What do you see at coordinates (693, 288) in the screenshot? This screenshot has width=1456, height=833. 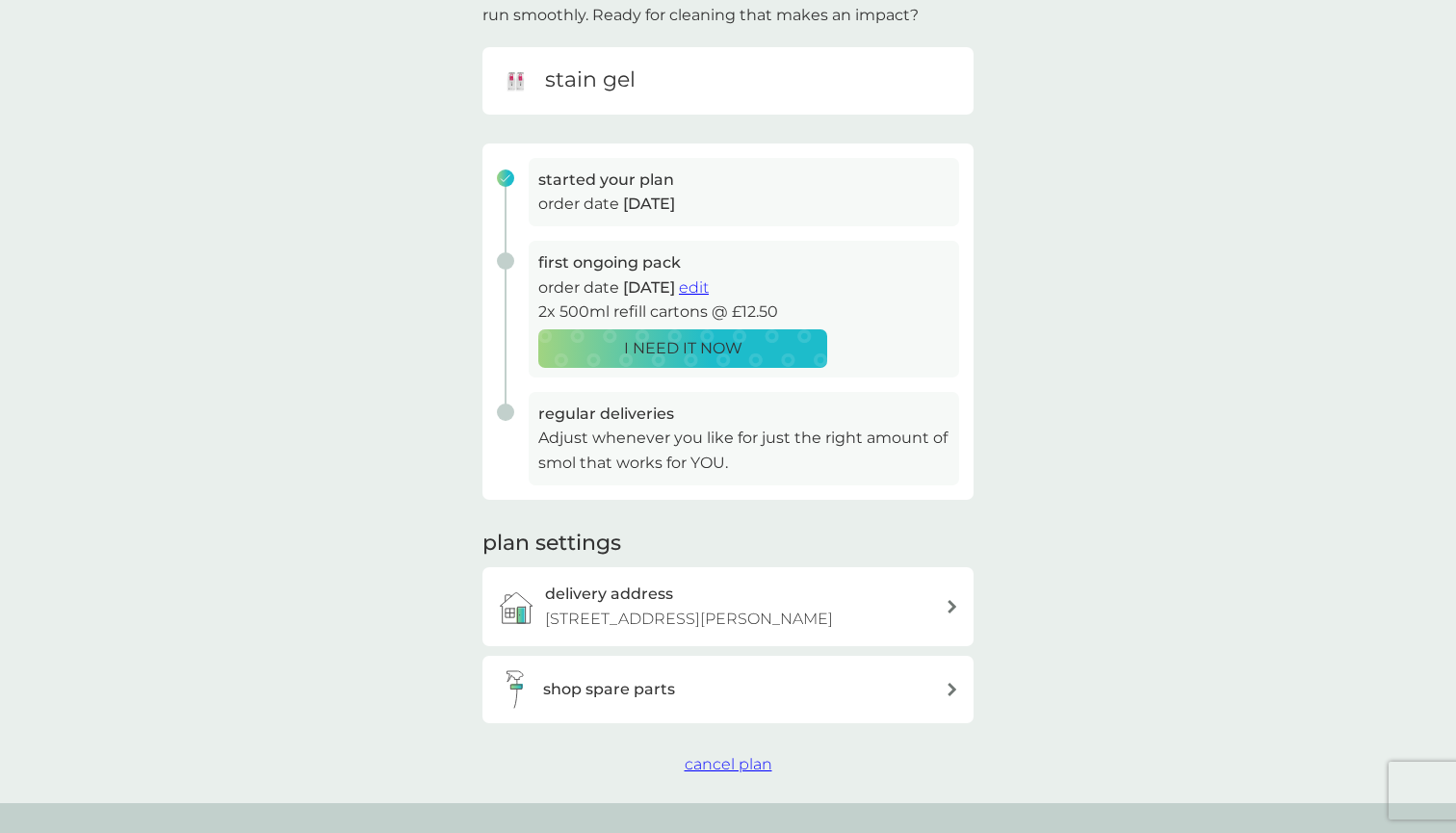 I see `button: edit` at bounding box center [693, 288].